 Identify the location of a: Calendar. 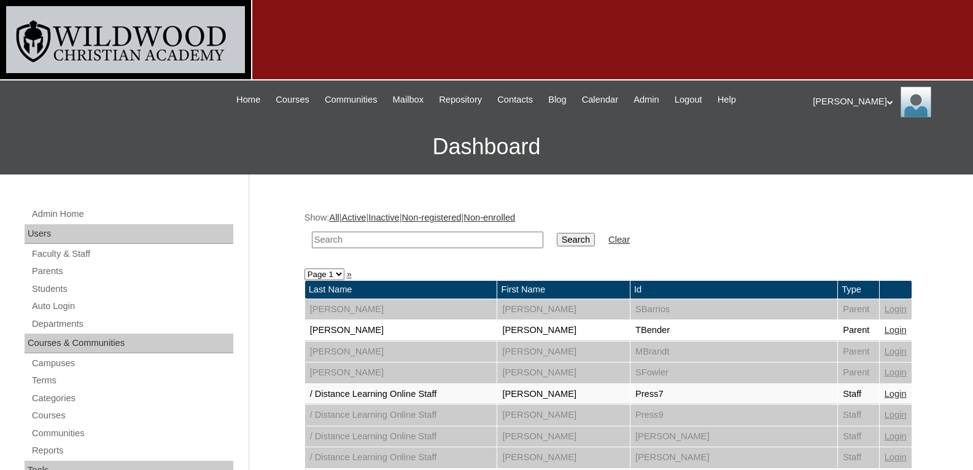
(600, 99).